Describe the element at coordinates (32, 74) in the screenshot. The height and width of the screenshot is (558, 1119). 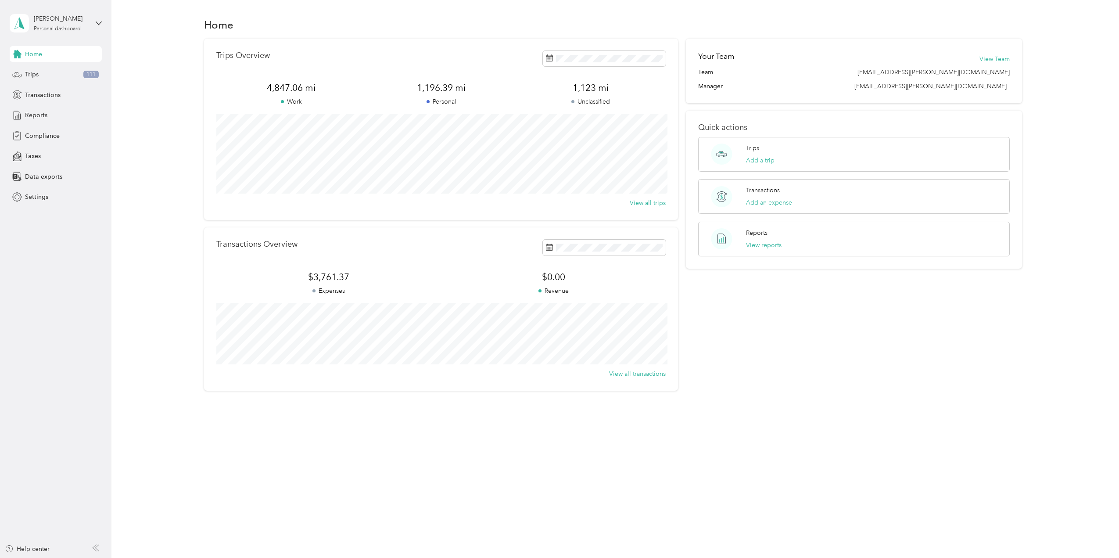
I see `span: Trips` at that location.